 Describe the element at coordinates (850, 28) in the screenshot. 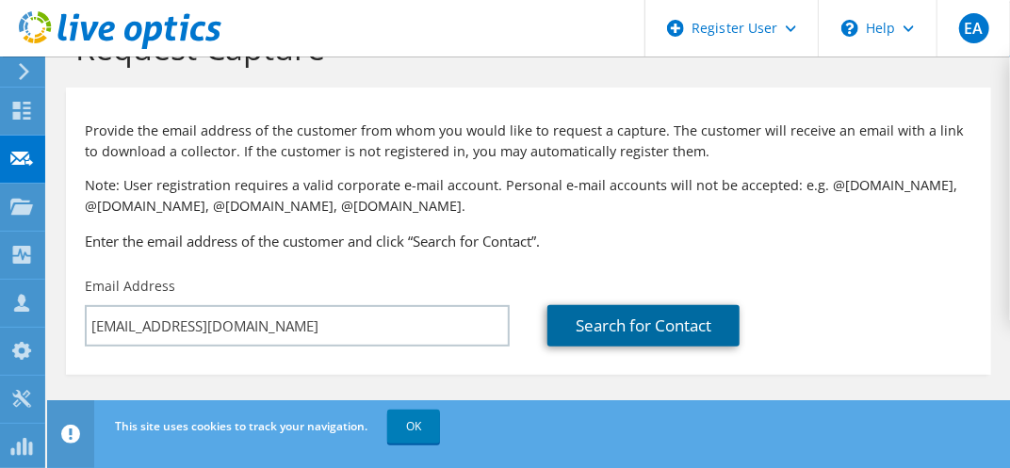

I see `svg: \n` at that location.